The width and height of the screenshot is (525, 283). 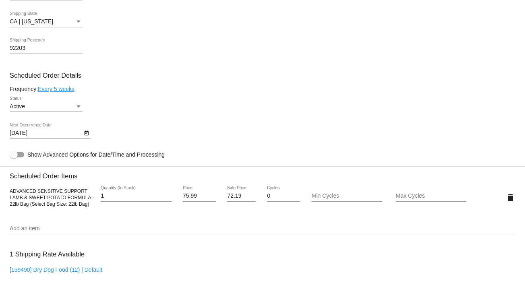 I want to click on input: Price, so click(x=199, y=196).